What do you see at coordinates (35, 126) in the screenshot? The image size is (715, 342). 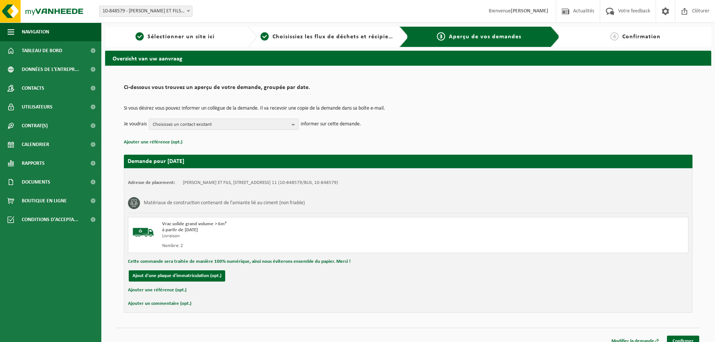 I see `span: Contrat(s)` at bounding box center [35, 126].